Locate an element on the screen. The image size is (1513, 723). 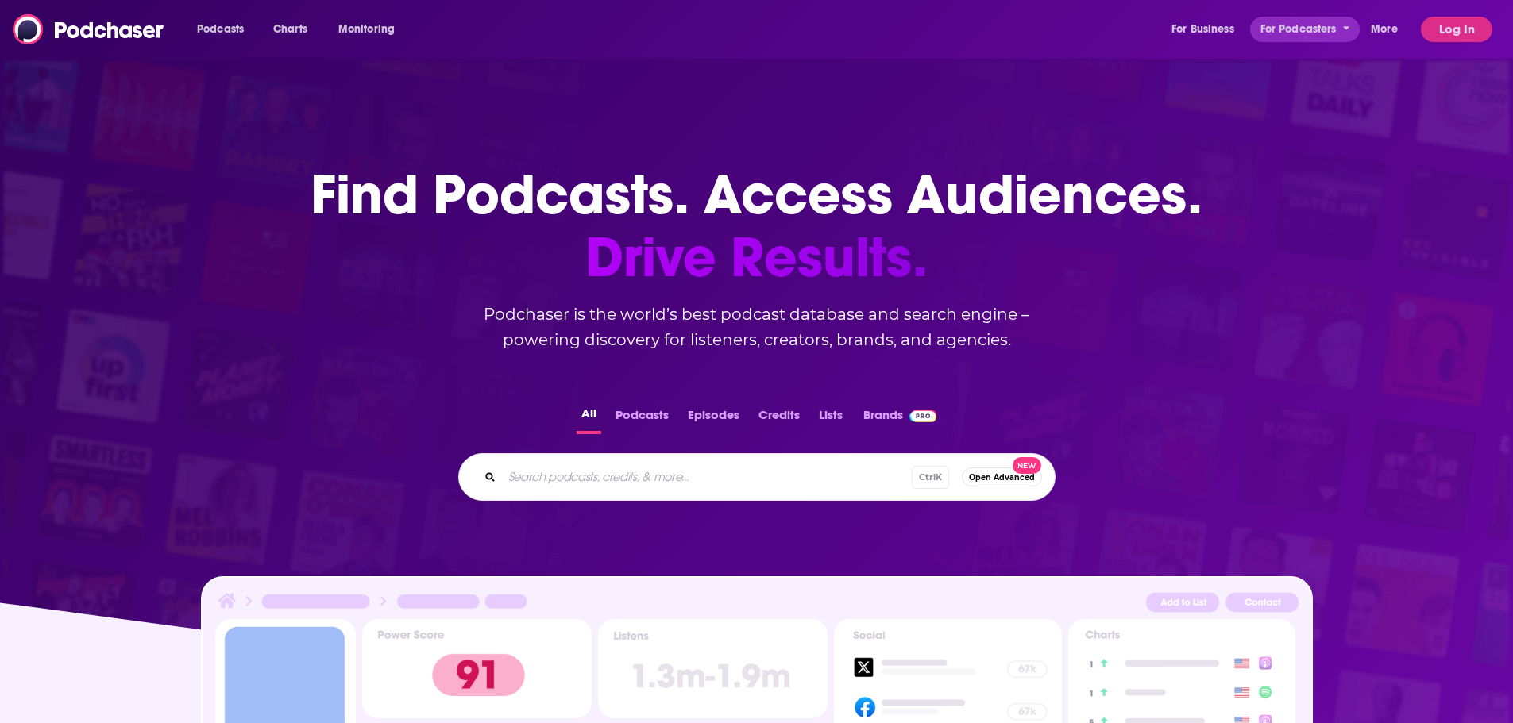
h1: Find Podcasts. Access Audiences. is located at coordinates (756, 226).